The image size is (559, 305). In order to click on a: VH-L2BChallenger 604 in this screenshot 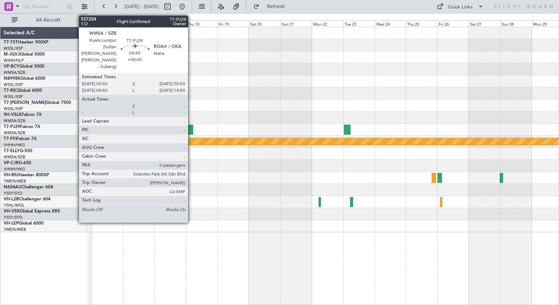, I will do `click(27, 199)`.